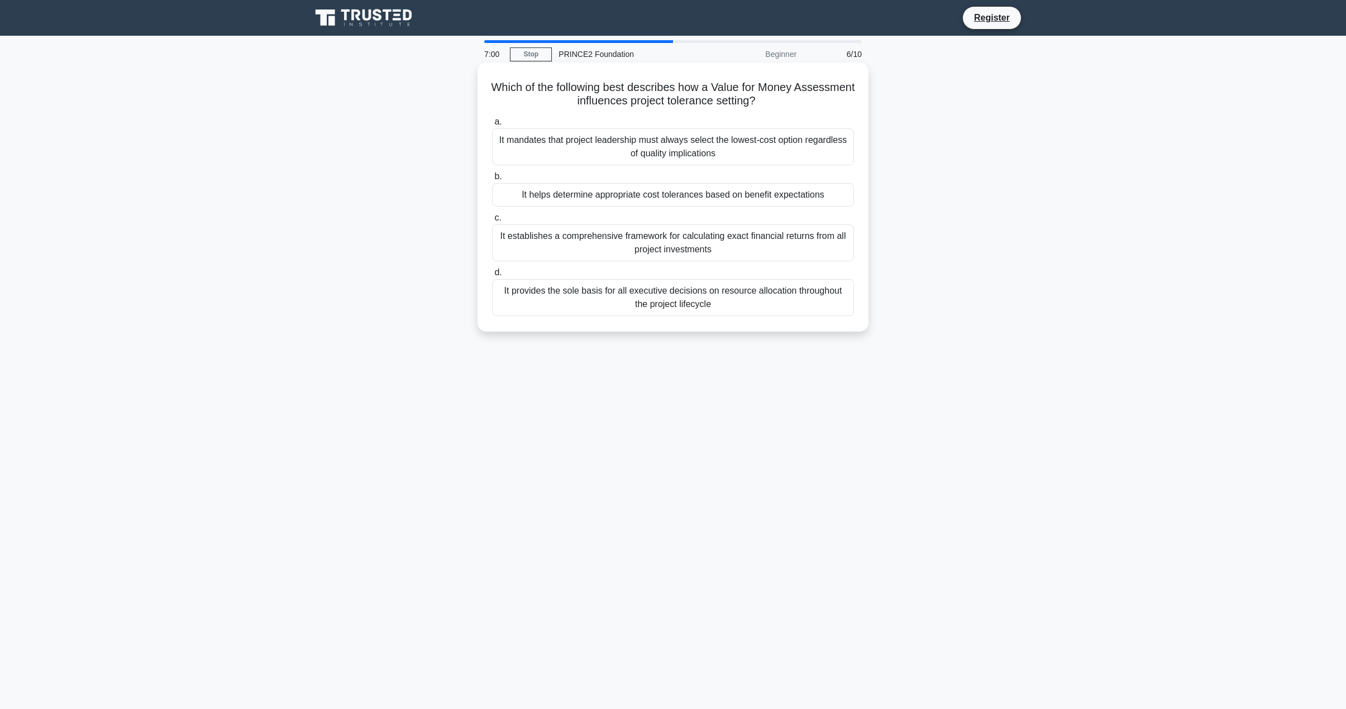 This screenshot has height=709, width=1346. Describe the element at coordinates (673, 94) in the screenshot. I see `h5: Which of the following best describes how a Value for Money Assessment influences project toleran...` at that location.